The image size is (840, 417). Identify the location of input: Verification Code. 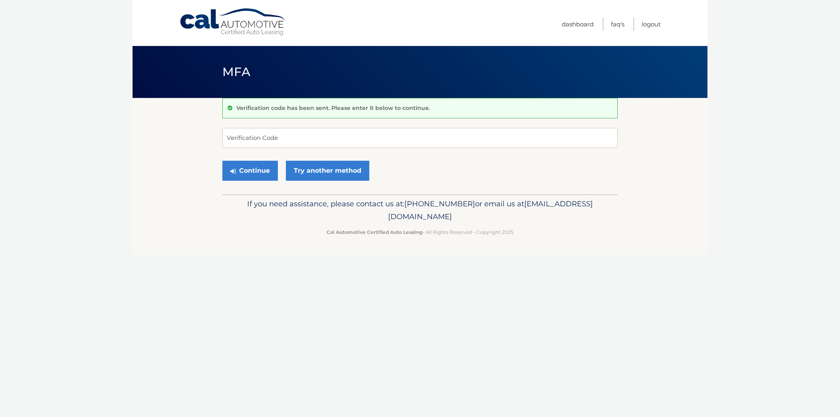
(420, 138).